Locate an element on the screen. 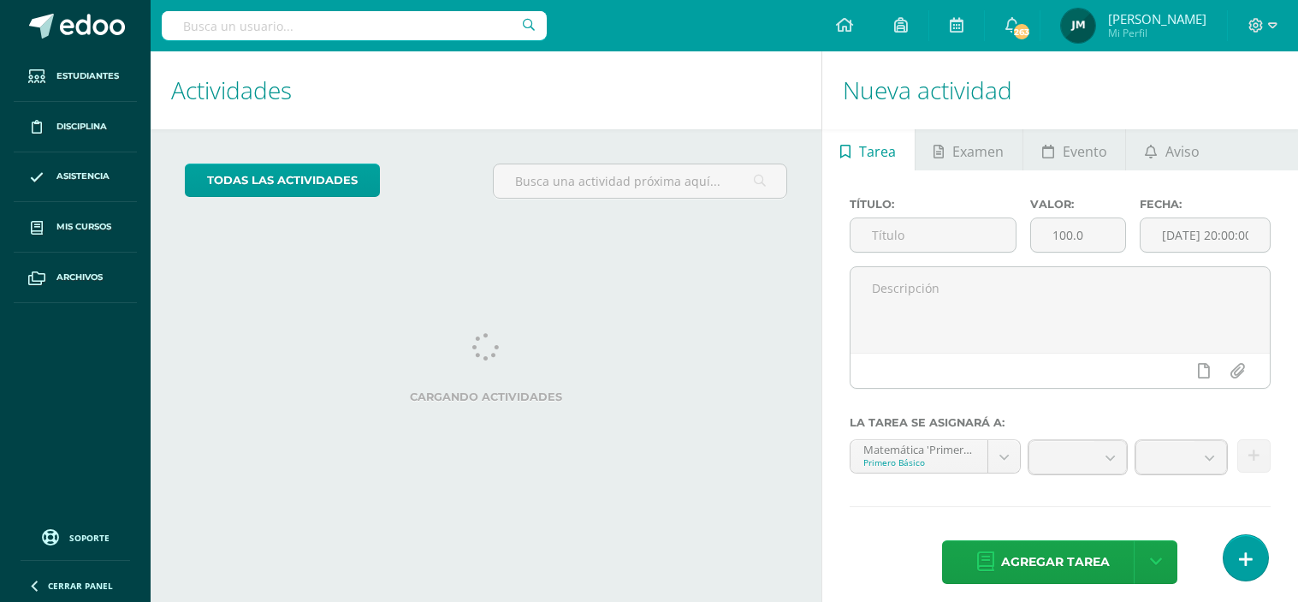 The image size is (1298, 602). input: Fecha de entrega is located at coordinates (1205, 234).